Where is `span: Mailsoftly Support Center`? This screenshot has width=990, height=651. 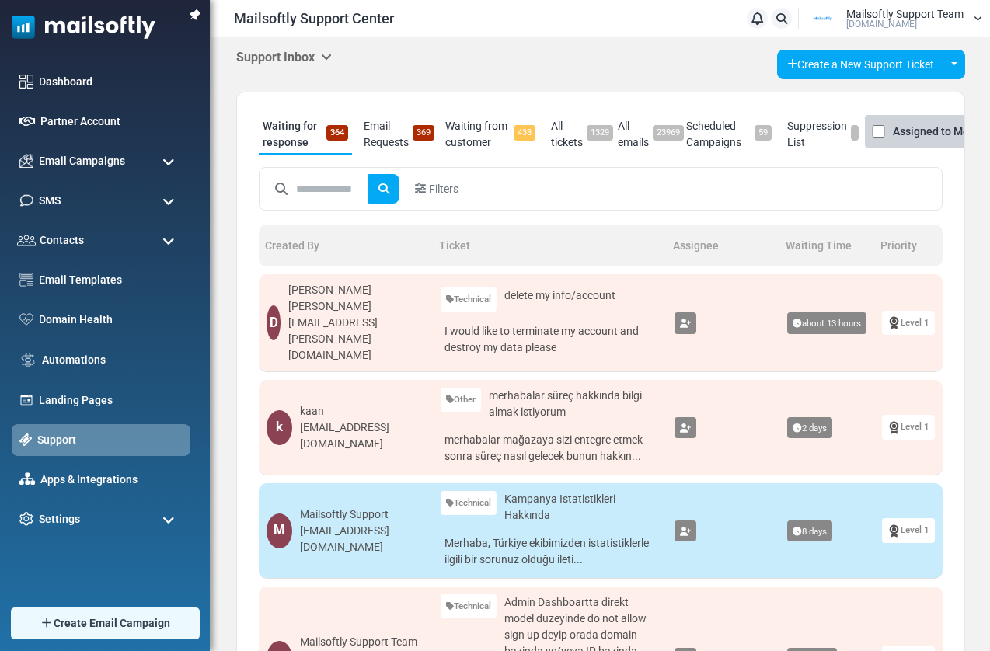
span: Mailsoftly Support Center is located at coordinates (314, 18).